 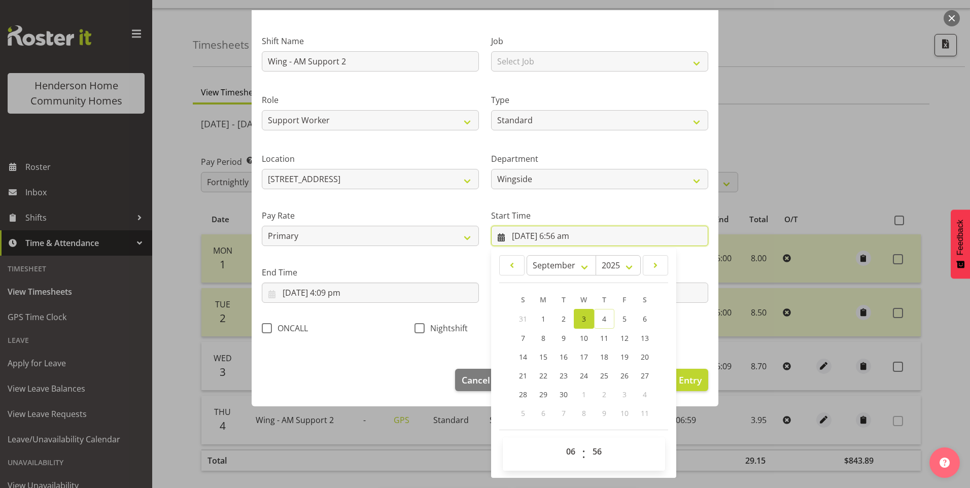 I want to click on span: 23, so click(x=563, y=375).